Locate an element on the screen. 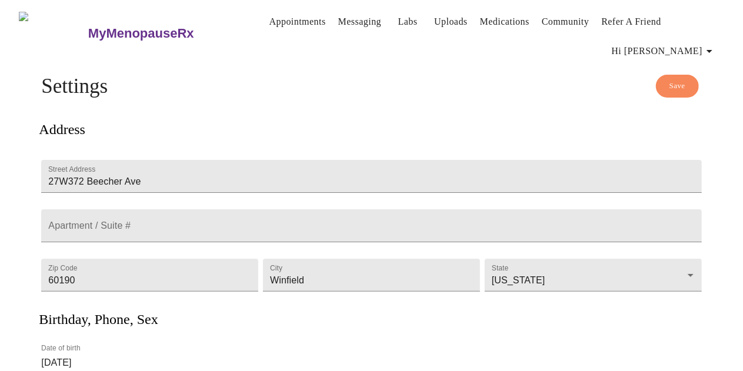 This screenshot has height=371, width=743. img: MyMenopauseRx Logo is located at coordinates (52, 34).